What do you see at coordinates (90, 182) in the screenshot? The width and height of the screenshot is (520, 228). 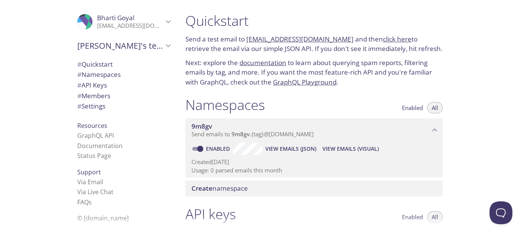 I see `a: Via Email` at bounding box center [90, 182].